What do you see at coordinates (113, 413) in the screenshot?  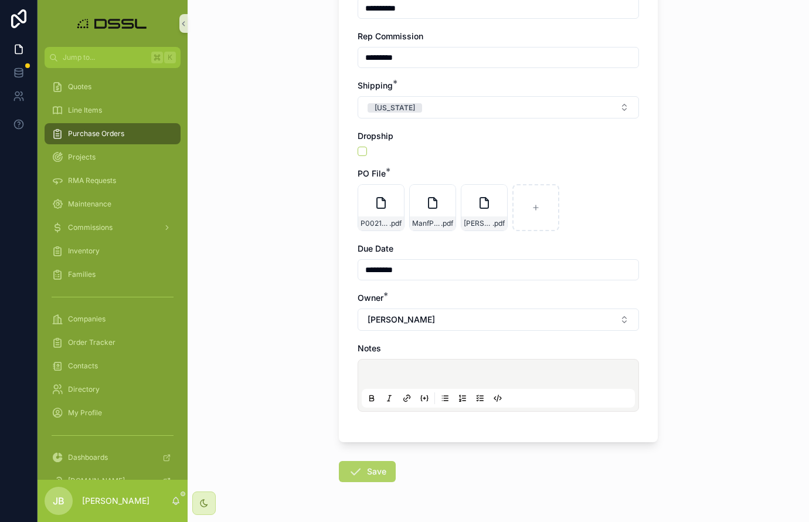 I see `a: My Profile` at bounding box center [113, 413].